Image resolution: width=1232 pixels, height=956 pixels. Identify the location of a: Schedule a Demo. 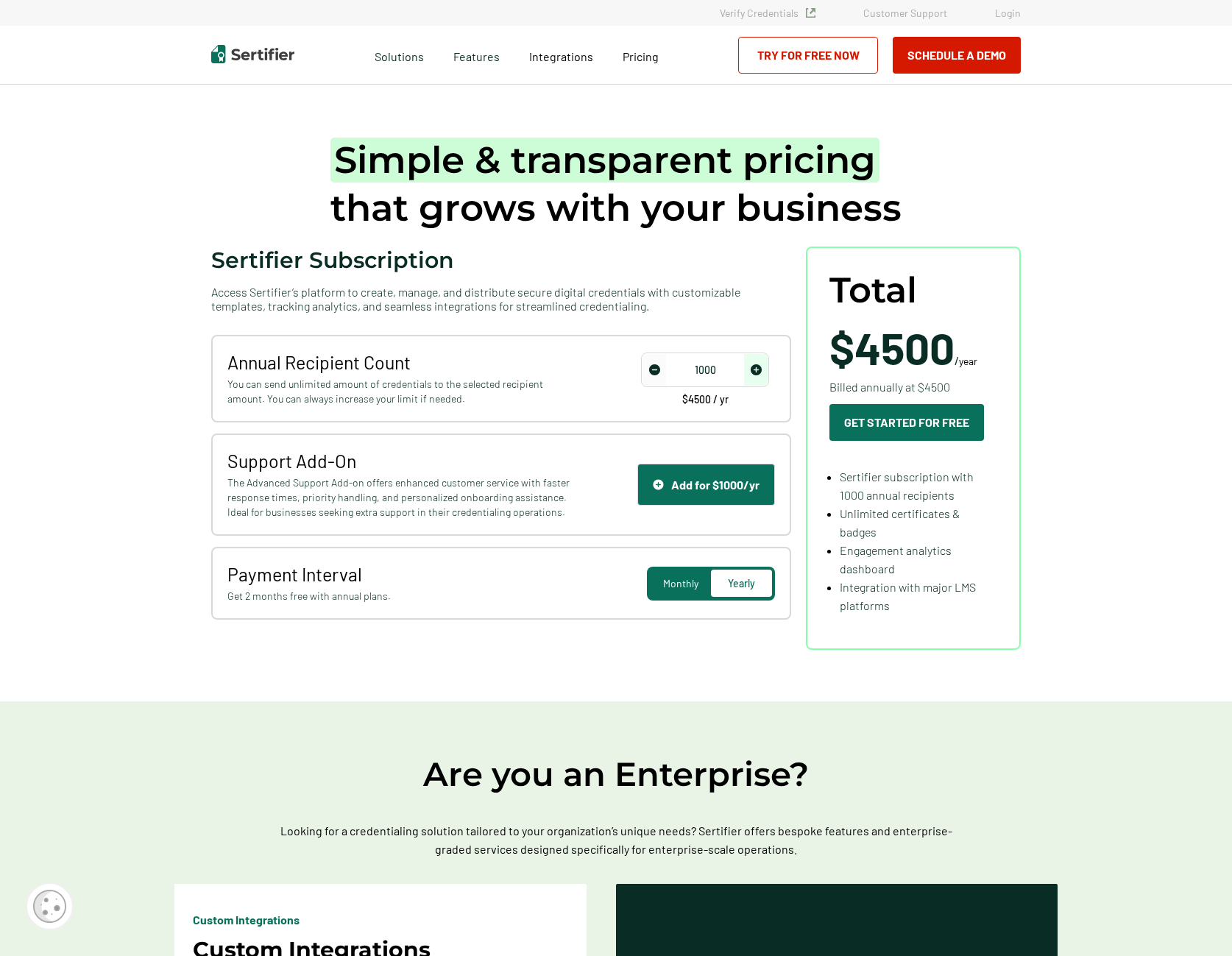
(957, 56).